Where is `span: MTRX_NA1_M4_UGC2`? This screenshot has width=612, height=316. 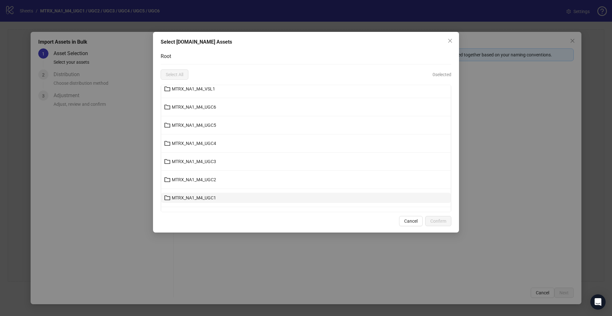
span: MTRX_NA1_M4_UGC2 is located at coordinates (194, 180).